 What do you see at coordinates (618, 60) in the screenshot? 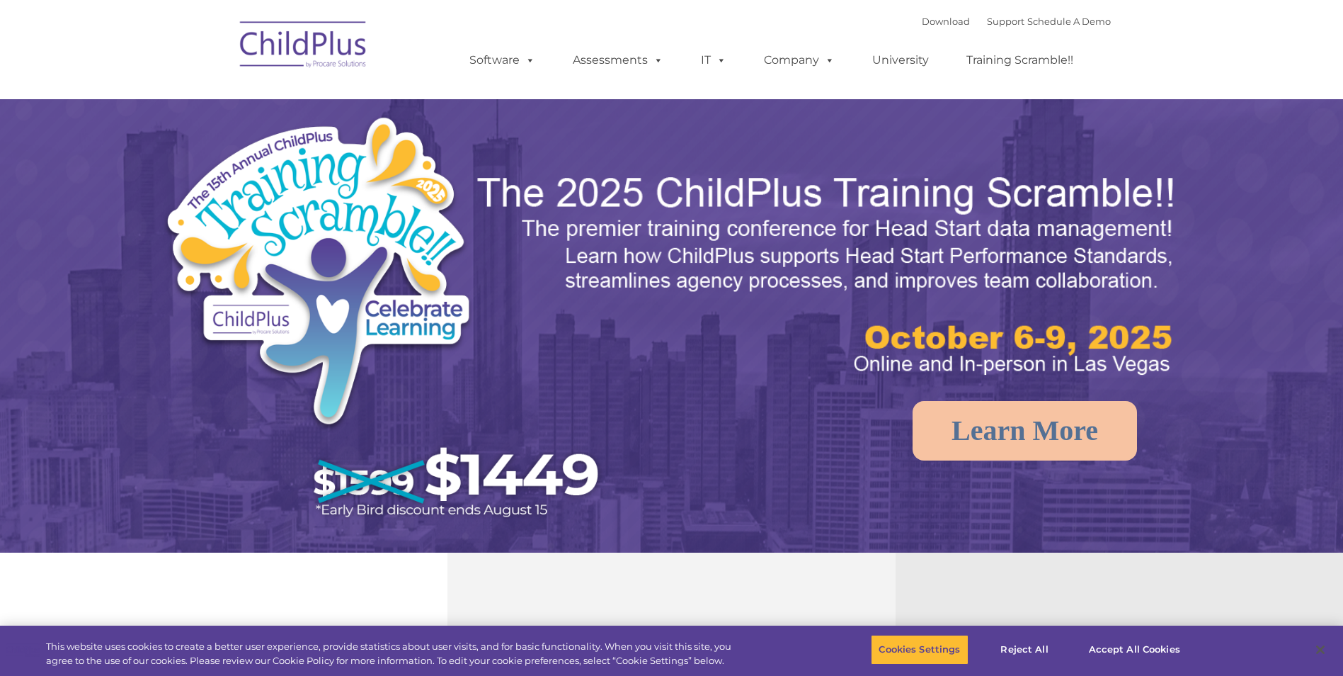
I see `a: Assessments` at bounding box center [618, 60].